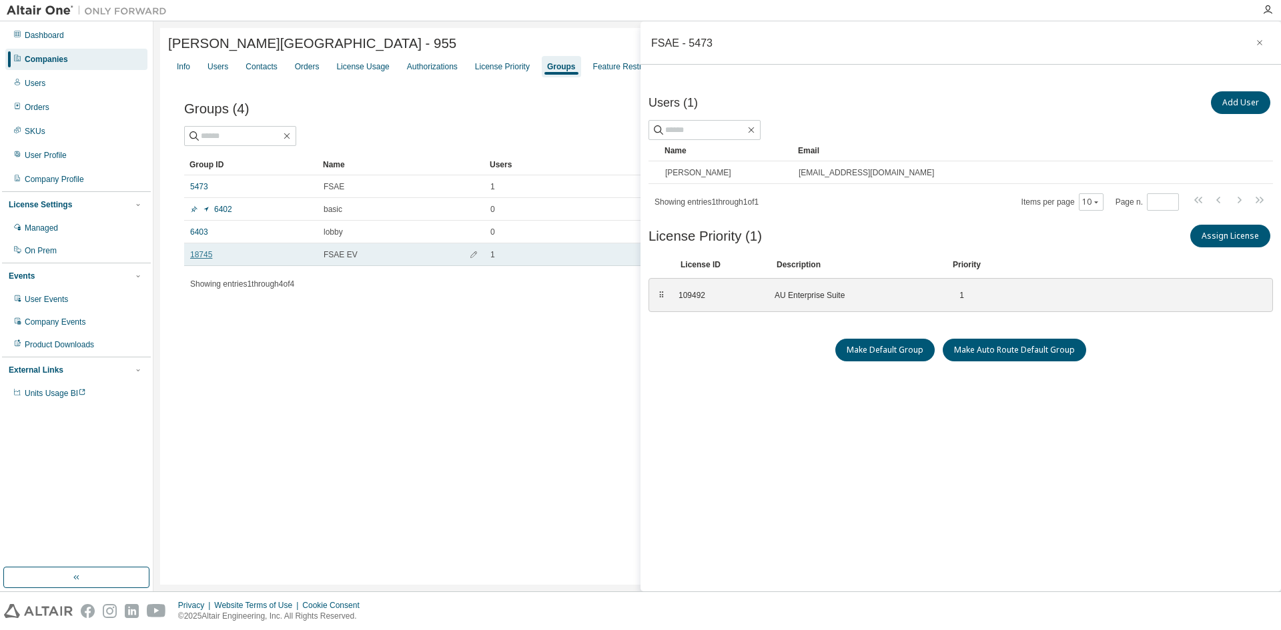 This screenshot has width=1281, height=630. What do you see at coordinates (40, 205) in the screenshot?
I see `div: License Settings` at bounding box center [40, 205].